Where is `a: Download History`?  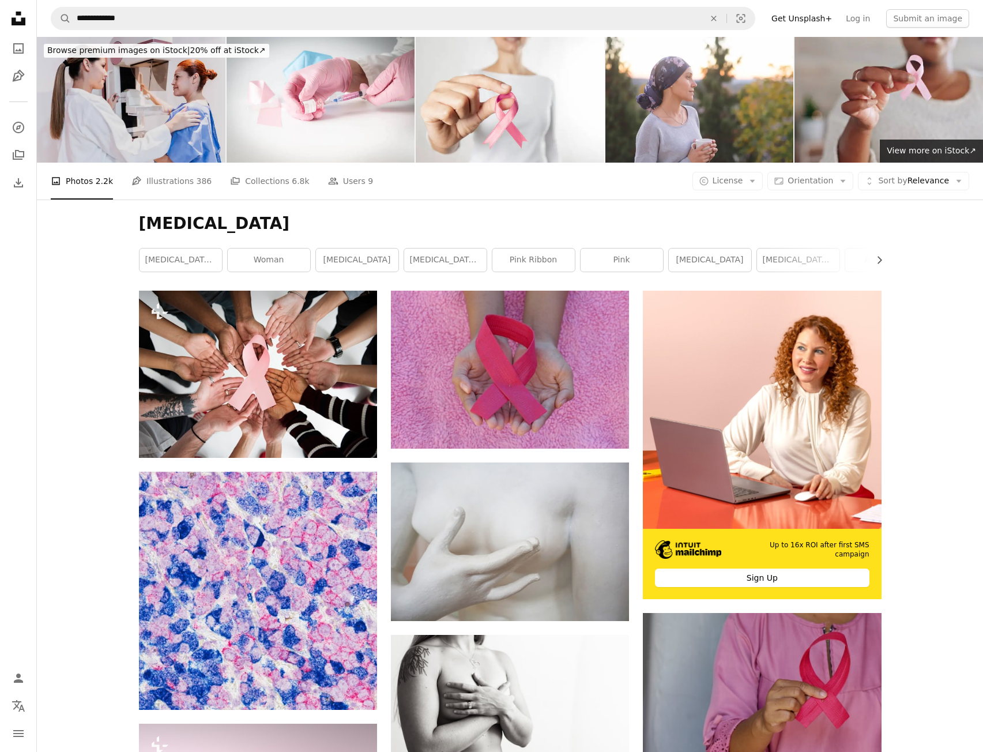
a: Download History is located at coordinates (18, 183).